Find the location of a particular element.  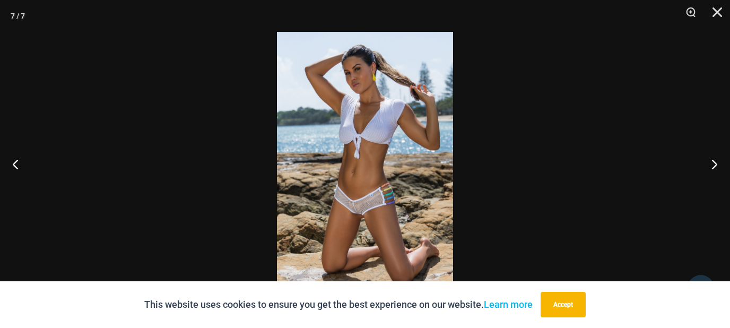

div: 7 / 7 is located at coordinates (17, 16).